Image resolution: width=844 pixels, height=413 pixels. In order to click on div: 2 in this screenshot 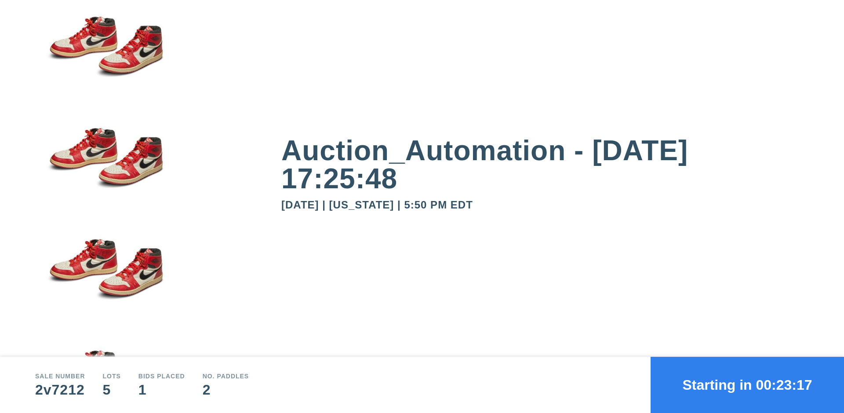, I will do `click(226, 390)`.